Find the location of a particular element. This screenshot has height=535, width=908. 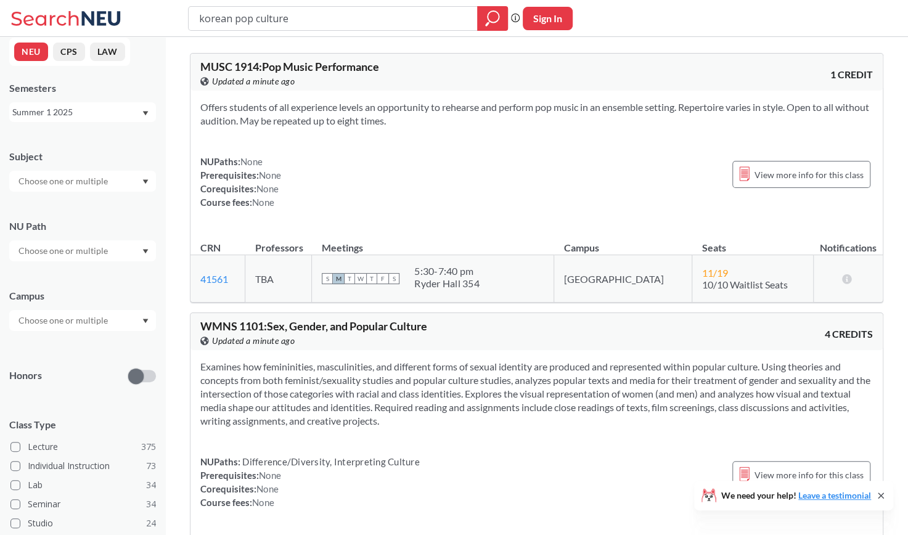

a: Leave a testimonial is located at coordinates (835, 495).